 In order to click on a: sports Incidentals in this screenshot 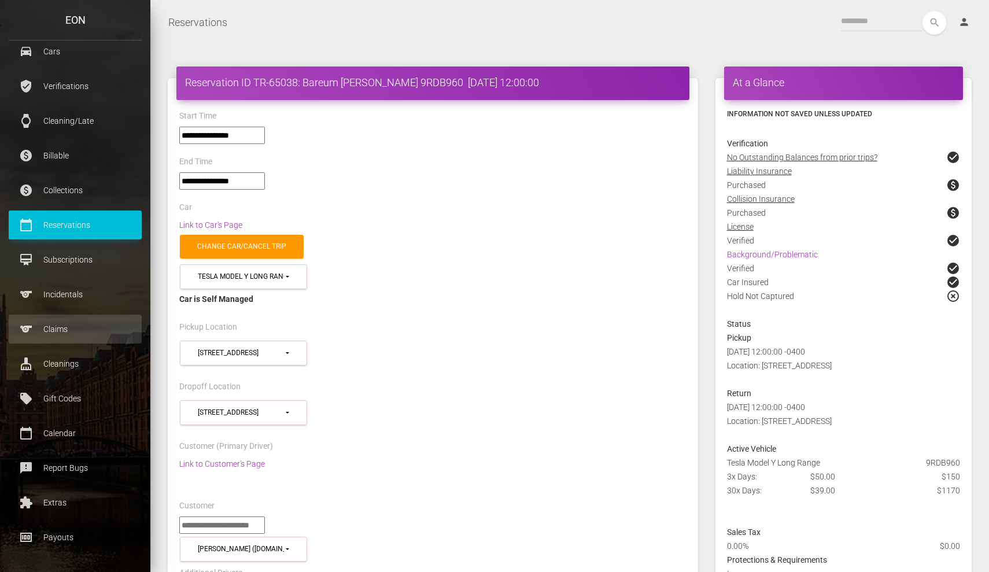, I will do `click(75, 294)`.